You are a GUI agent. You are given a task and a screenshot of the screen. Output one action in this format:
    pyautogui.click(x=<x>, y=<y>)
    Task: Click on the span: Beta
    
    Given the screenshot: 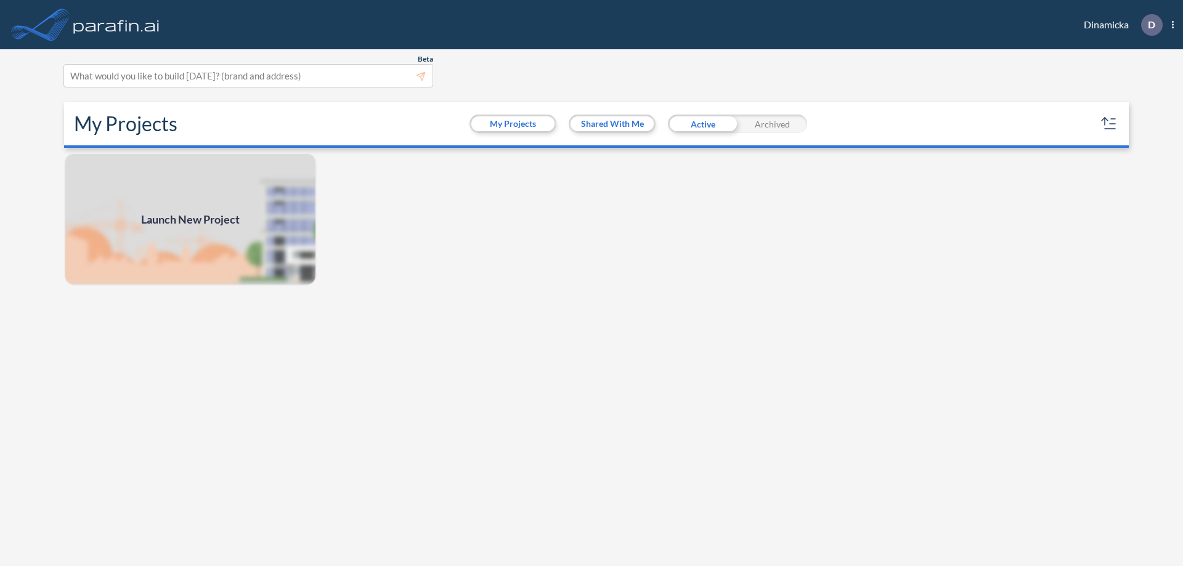 What is the action you would take?
    pyautogui.click(x=425, y=59)
    